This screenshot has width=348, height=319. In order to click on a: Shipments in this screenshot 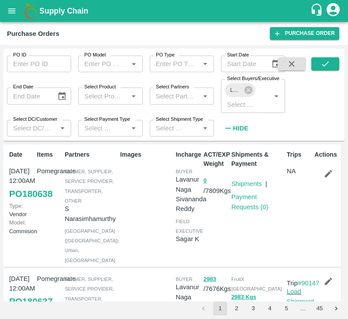, I will do `click(247, 184)`.